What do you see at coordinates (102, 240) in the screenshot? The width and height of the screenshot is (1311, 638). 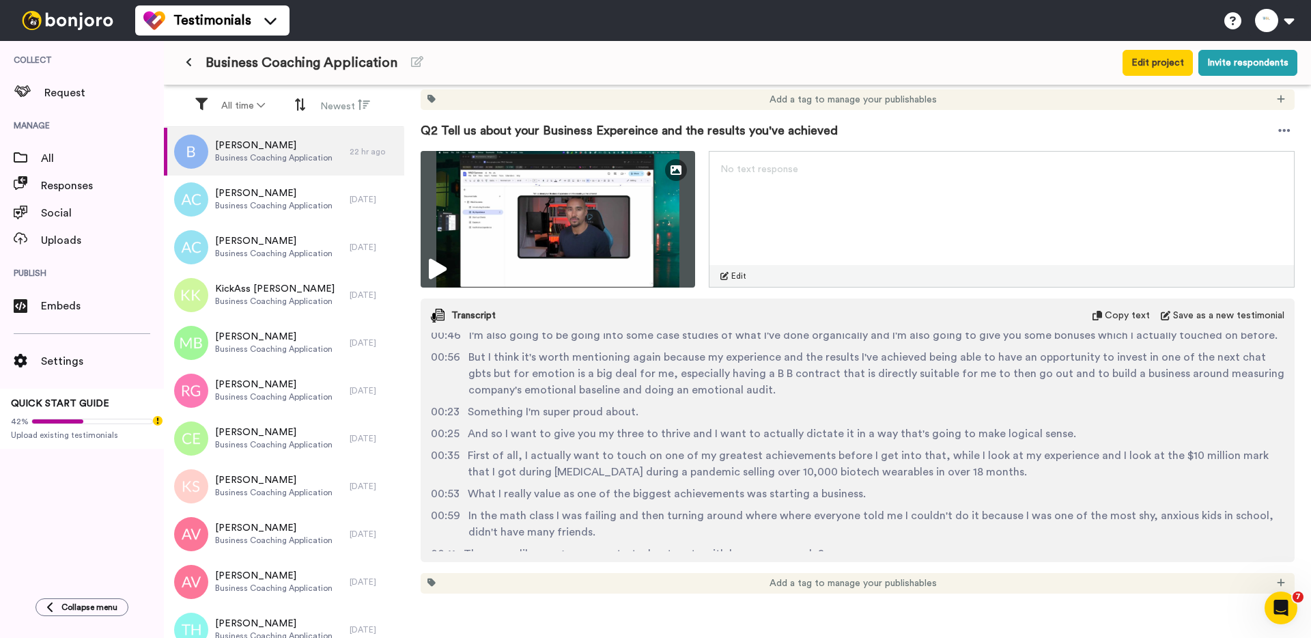 I see `span: Uploads` at bounding box center [102, 240].